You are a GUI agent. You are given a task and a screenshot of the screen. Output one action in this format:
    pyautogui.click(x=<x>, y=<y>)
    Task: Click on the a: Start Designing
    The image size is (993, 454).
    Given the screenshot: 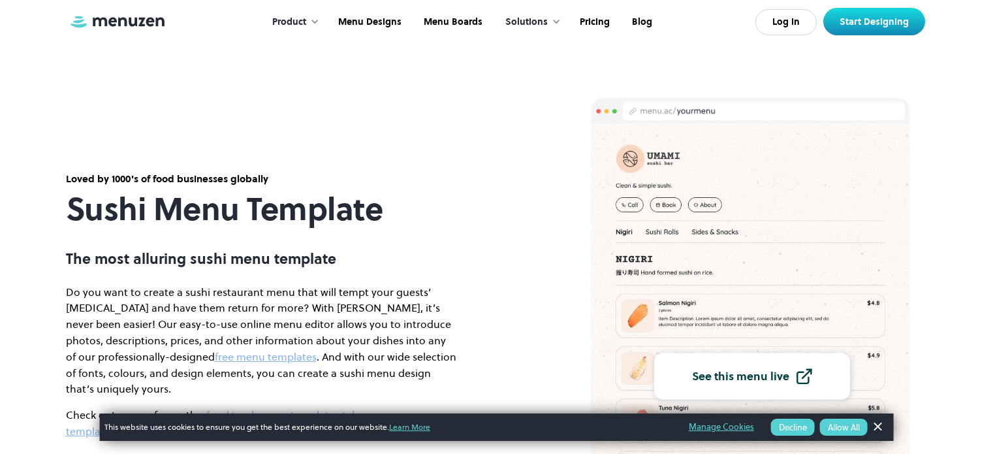 What is the action you would take?
    pyautogui.click(x=874, y=22)
    